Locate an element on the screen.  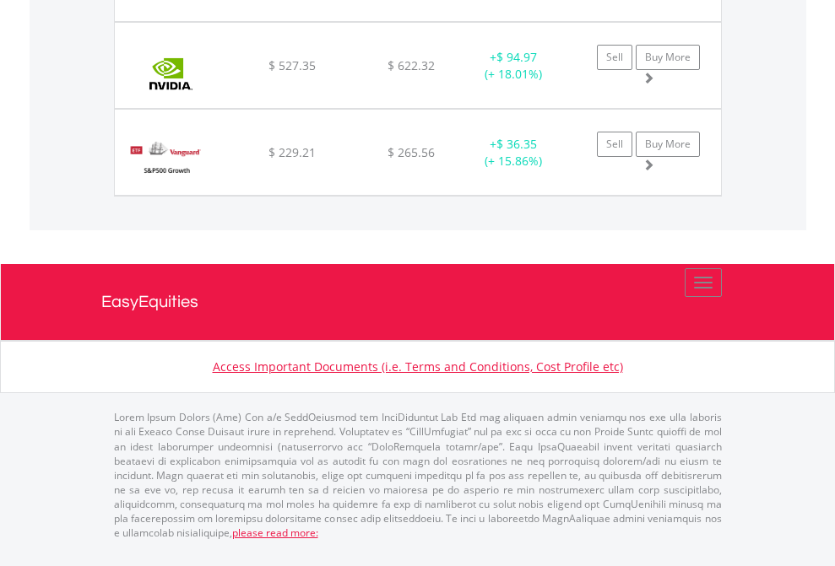
img: EQU.US.VOOG.png is located at coordinates (165, 160).